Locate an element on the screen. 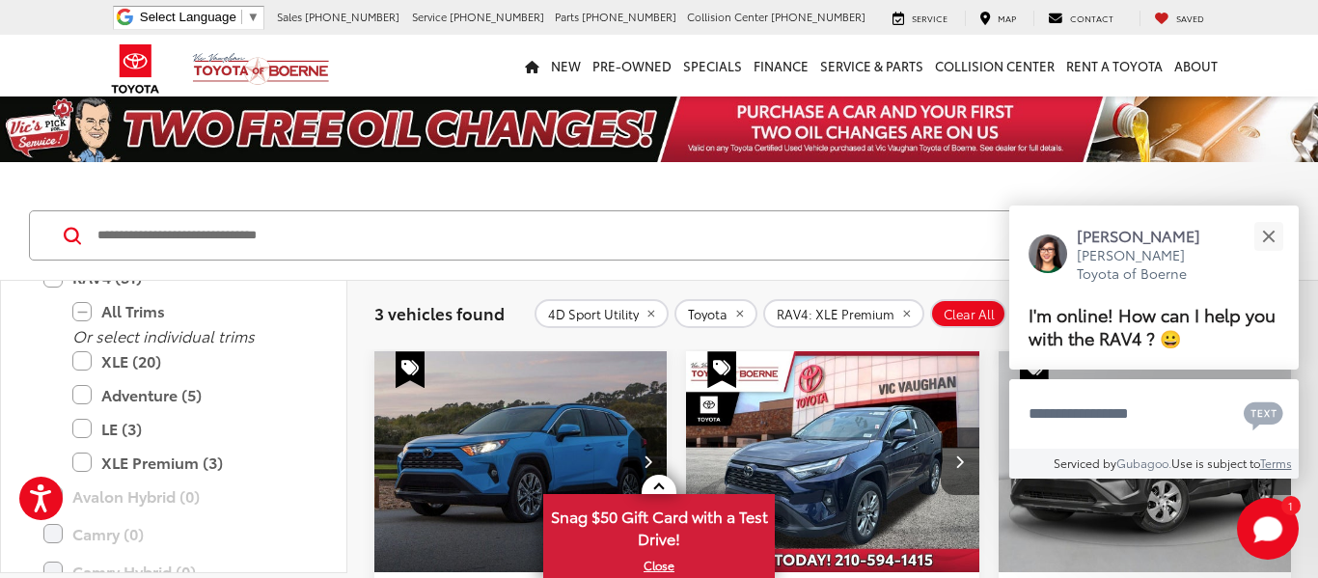 This screenshot has width=1318, height=578. img: 2024 Toyota RAV4 XLE Premium is located at coordinates (832, 462).